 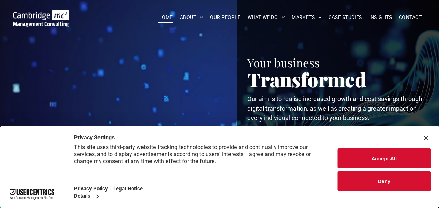 What do you see at coordinates (225, 17) in the screenshot?
I see `a: OUR PEOPLE` at bounding box center [225, 17].